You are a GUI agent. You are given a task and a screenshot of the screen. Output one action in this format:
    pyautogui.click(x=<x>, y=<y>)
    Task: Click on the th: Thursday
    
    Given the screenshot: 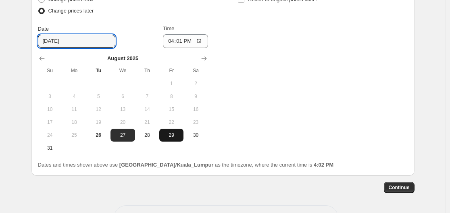 What is the action you would take?
    pyautogui.click(x=147, y=71)
    